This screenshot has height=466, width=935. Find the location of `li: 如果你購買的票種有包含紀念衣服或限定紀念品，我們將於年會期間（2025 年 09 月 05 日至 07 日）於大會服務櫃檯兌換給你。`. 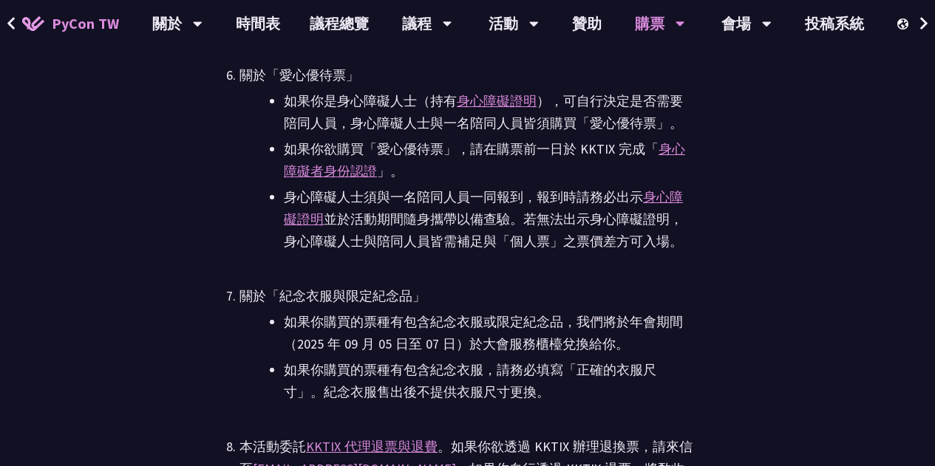

li: 如果你購買的票種有包含紀念衣服或限定紀念品，我們將於年會期間（2025 年 09 月 05 日至 07 日）於大會服務櫃檯兌換給你。 is located at coordinates (489, 333).